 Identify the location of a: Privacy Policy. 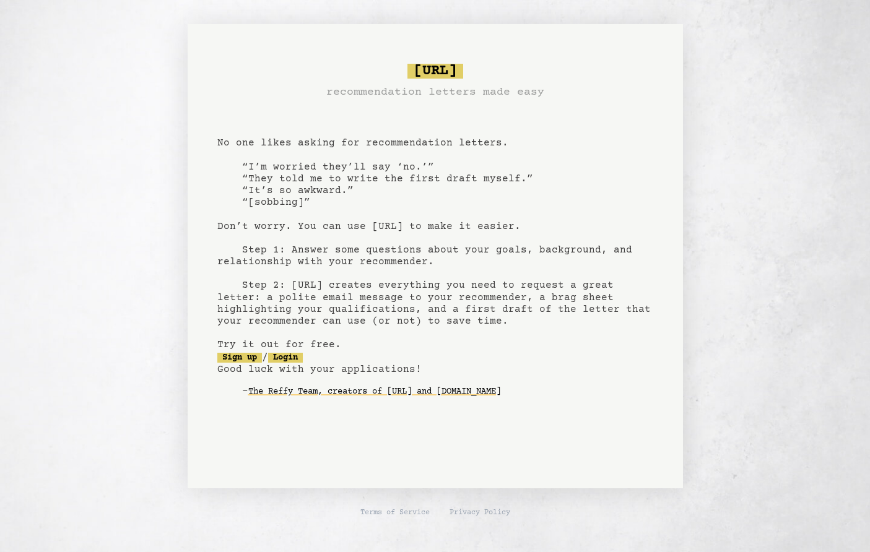
(480, 513).